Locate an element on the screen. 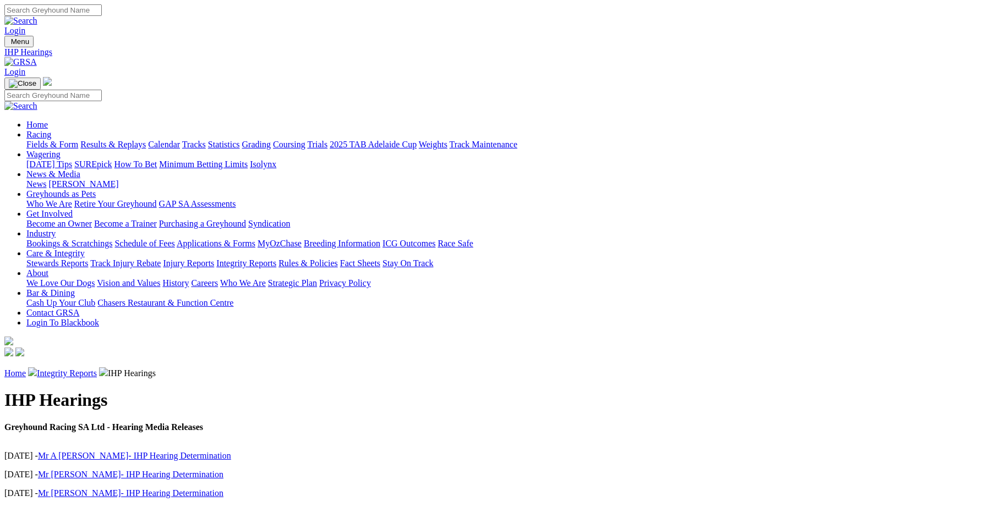  a: MyOzChase is located at coordinates (280, 243).